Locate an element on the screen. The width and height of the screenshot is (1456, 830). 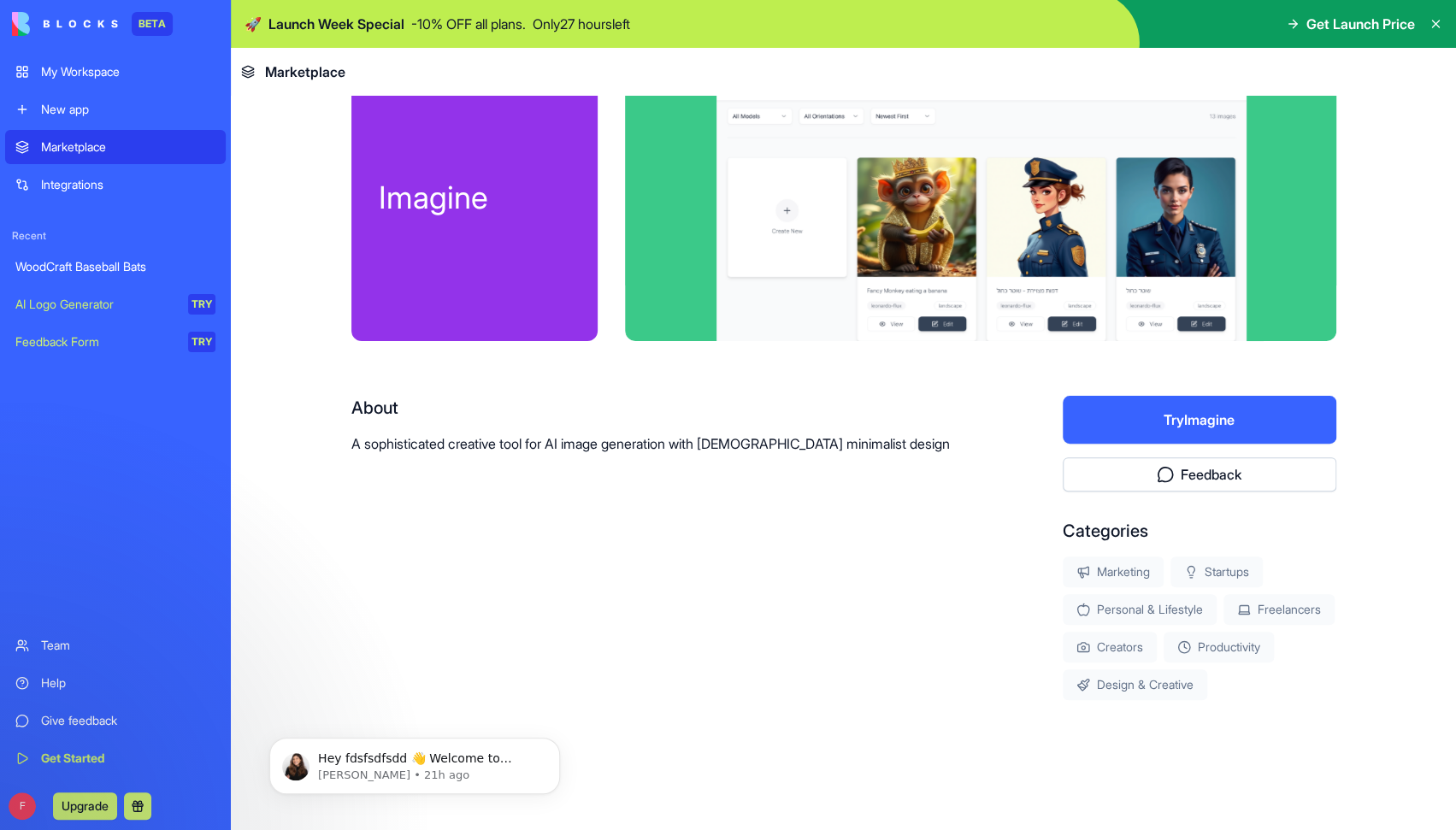
div: About is located at coordinates (652, 408).